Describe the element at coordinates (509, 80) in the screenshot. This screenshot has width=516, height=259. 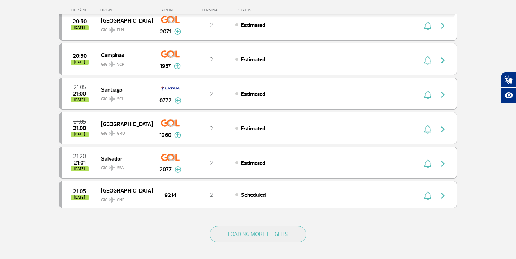
I see `button: Abrir tradutor de língua de sinais.` at that location.